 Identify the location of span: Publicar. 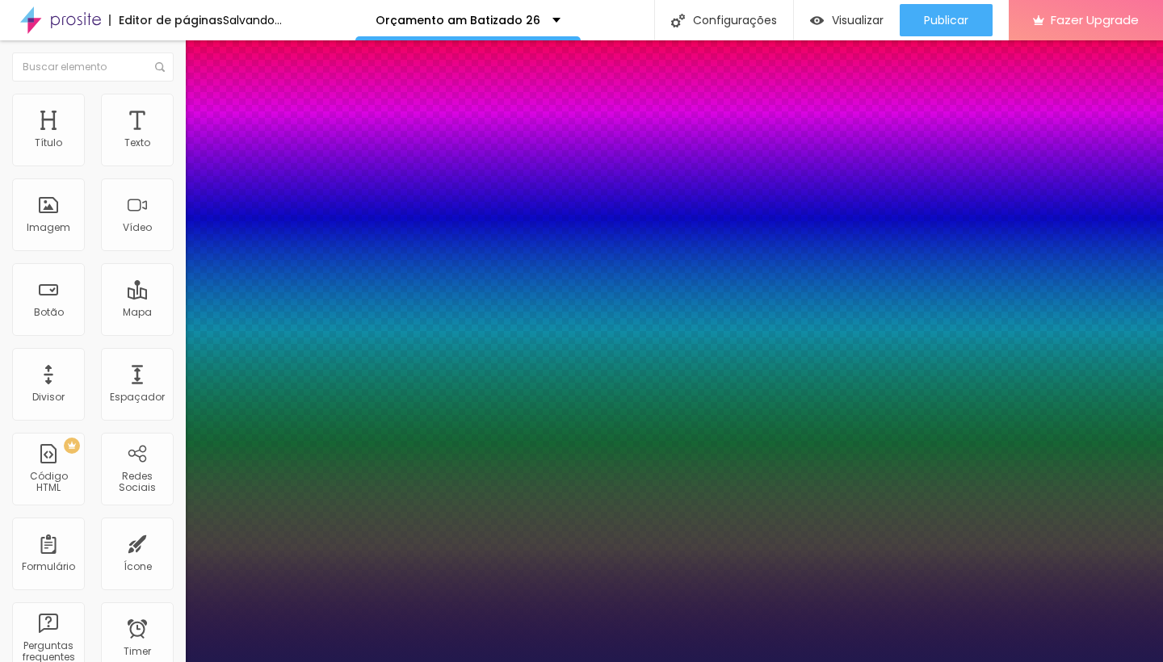
(946, 20).